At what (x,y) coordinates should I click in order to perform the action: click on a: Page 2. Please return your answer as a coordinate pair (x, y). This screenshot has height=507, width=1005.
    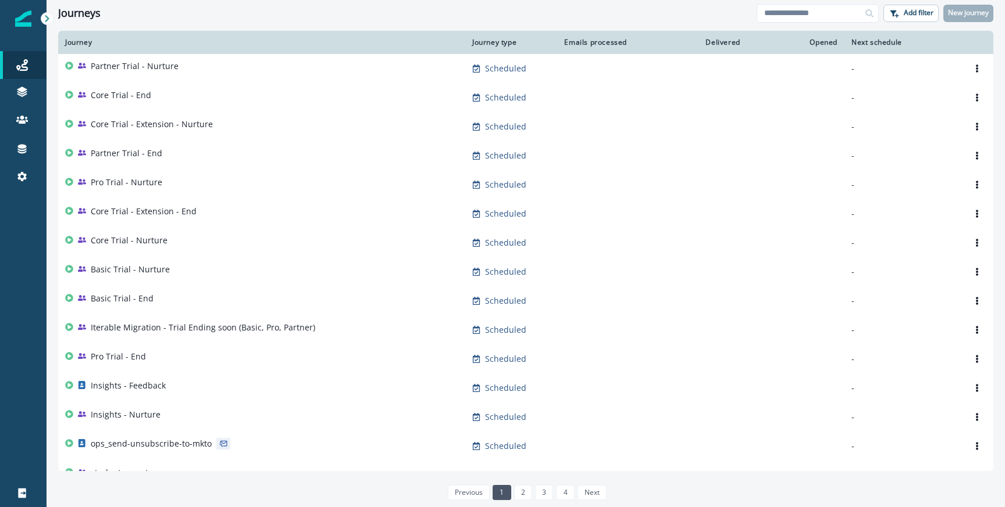
    Looking at the image, I should click on (523, 493).